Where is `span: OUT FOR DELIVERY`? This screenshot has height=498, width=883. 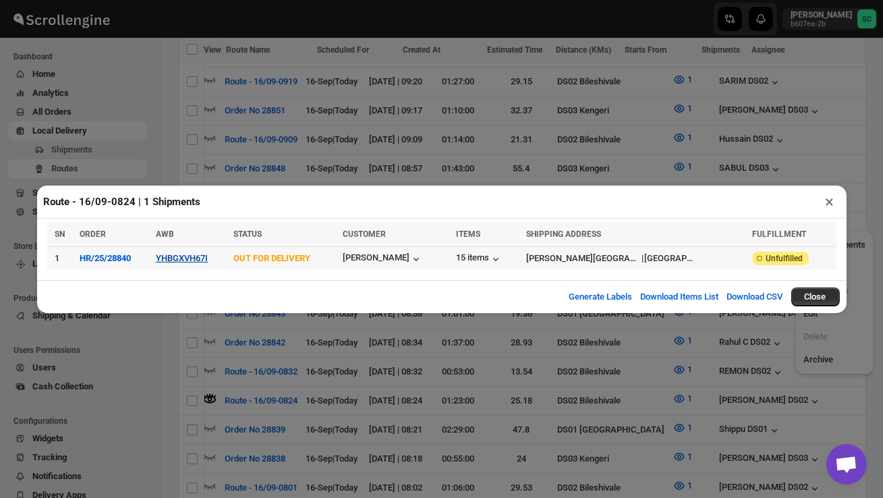
span: OUT FOR DELIVERY is located at coordinates (272, 258).